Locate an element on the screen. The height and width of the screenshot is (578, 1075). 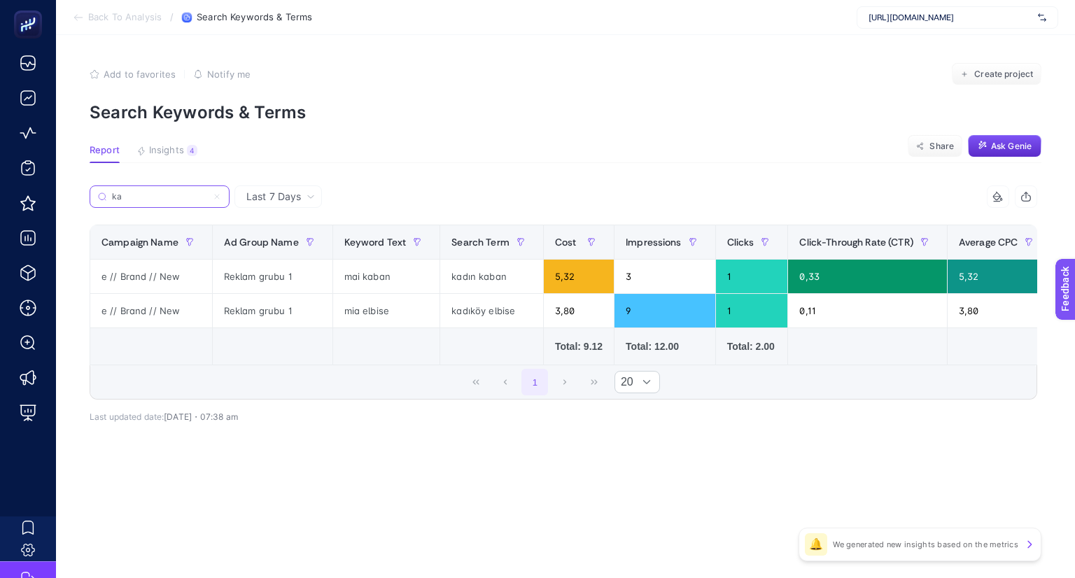
span: Ask Genie is located at coordinates (1011, 146).